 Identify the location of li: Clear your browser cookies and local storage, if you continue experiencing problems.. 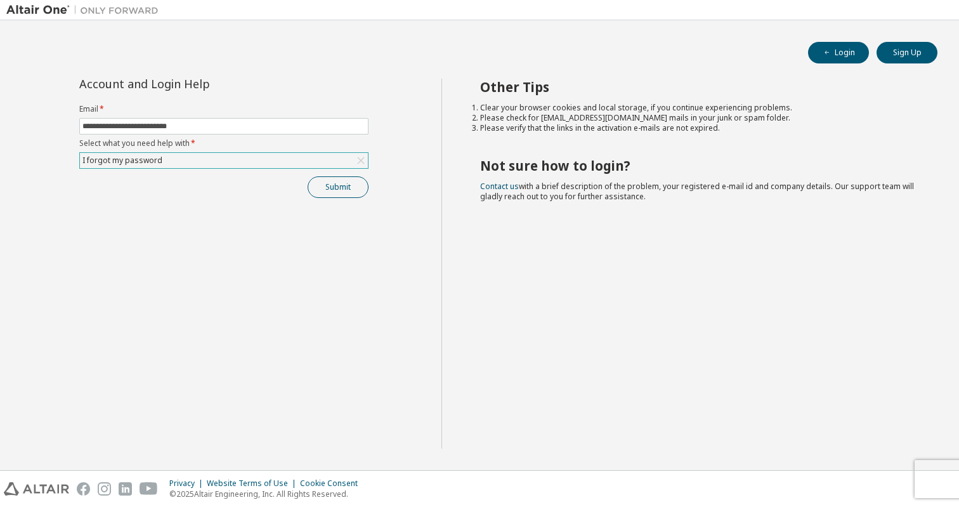
(698, 108).